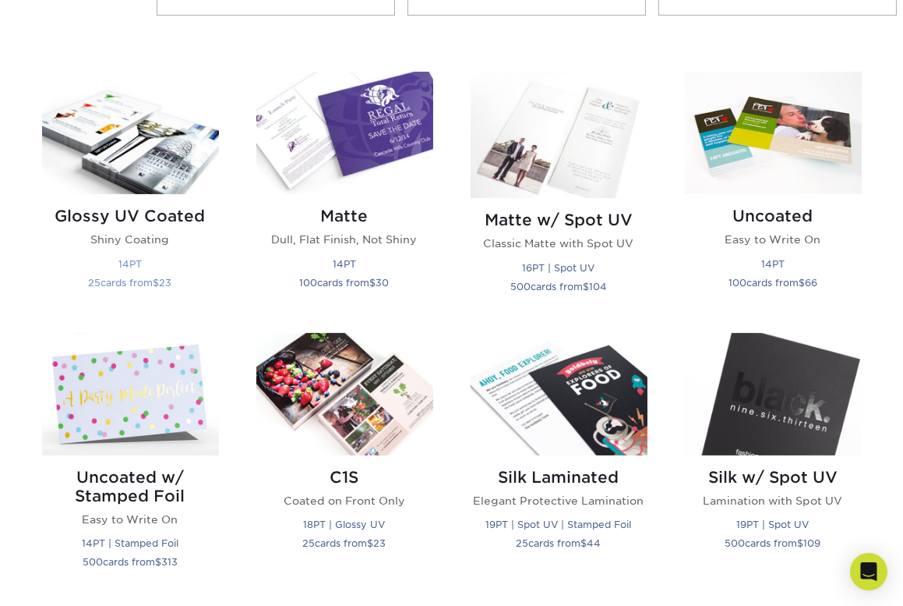 This screenshot has width=903, height=606. What do you see at coordinates (383, 282) in the screenshot?
I see `span: 30` at bounding box center [383, 282].